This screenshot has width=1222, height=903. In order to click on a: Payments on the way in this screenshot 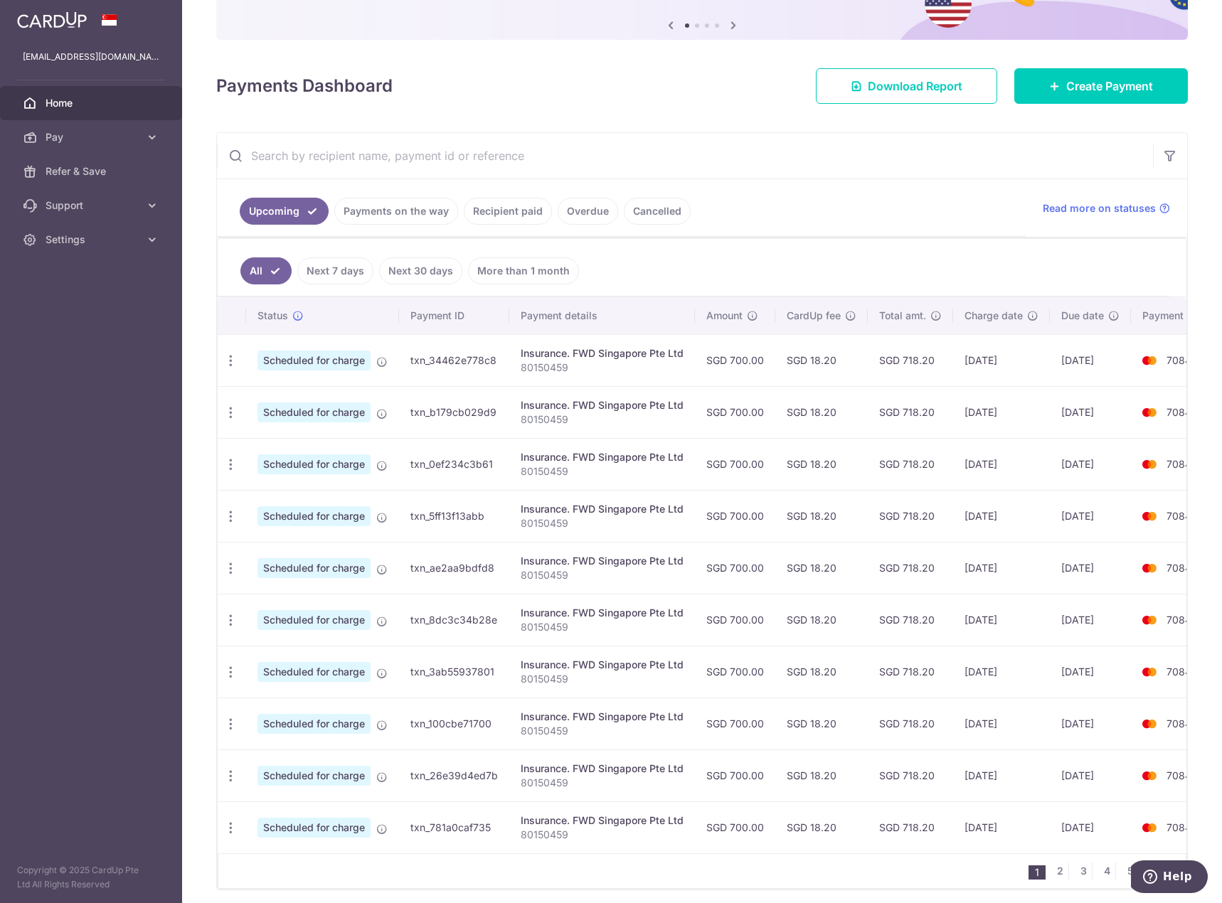, I will do `click(396, 211)`.